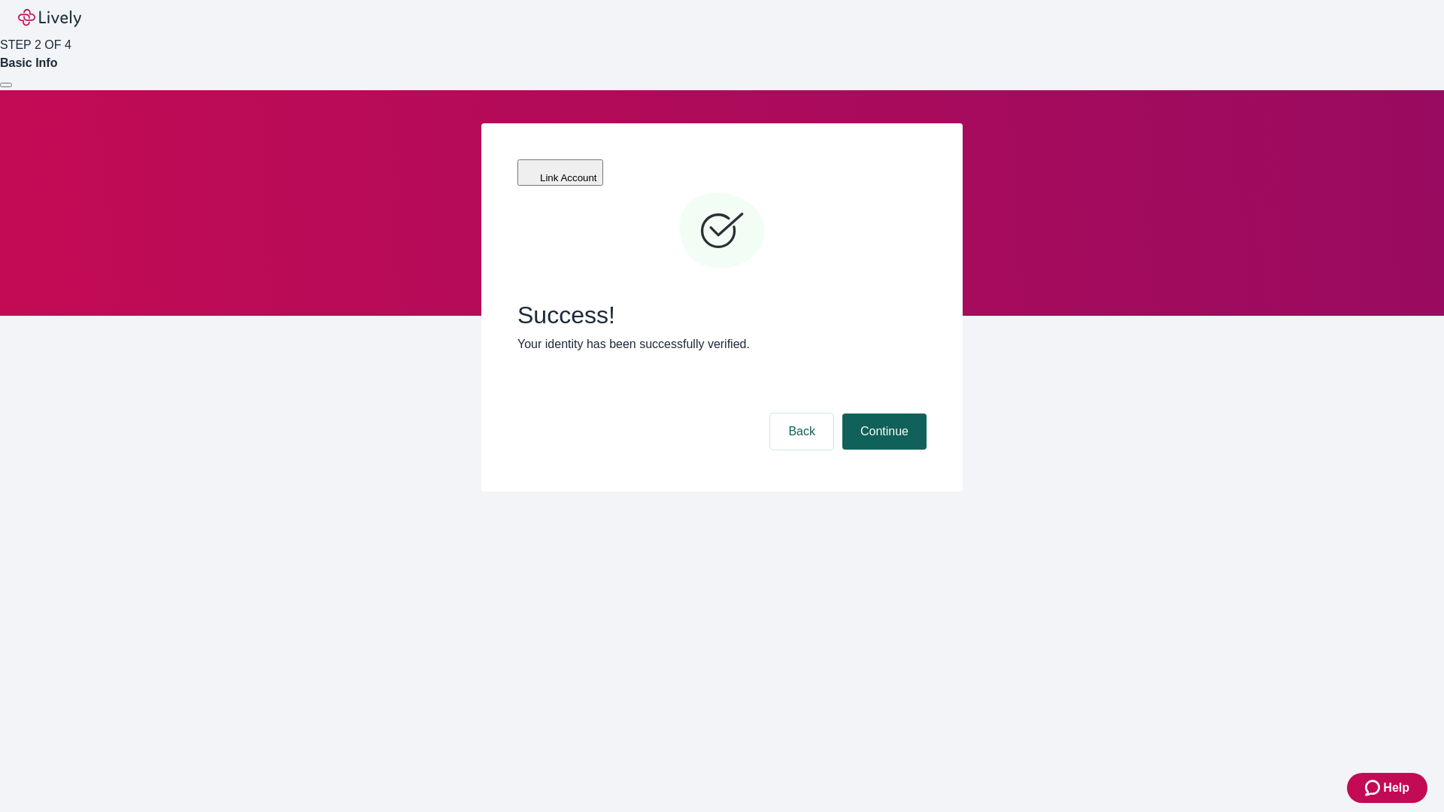 Image resolution: width=1444 pixels, height=812 pixels. What do you see at coordinates (50, 18) in the screenshot?
I see `img: Lively` at bounding box center [50, 18].